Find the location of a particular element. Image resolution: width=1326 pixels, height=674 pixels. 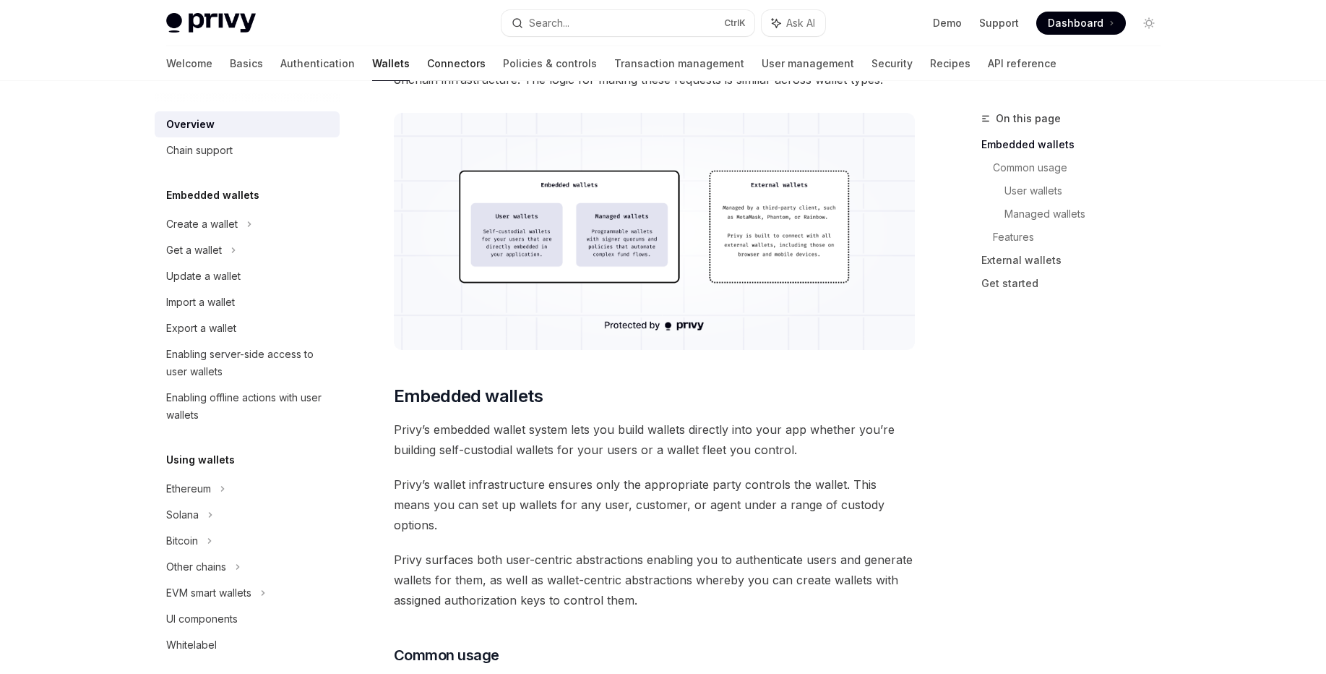

a: Export a wallet is located at coordinates (247, 328).